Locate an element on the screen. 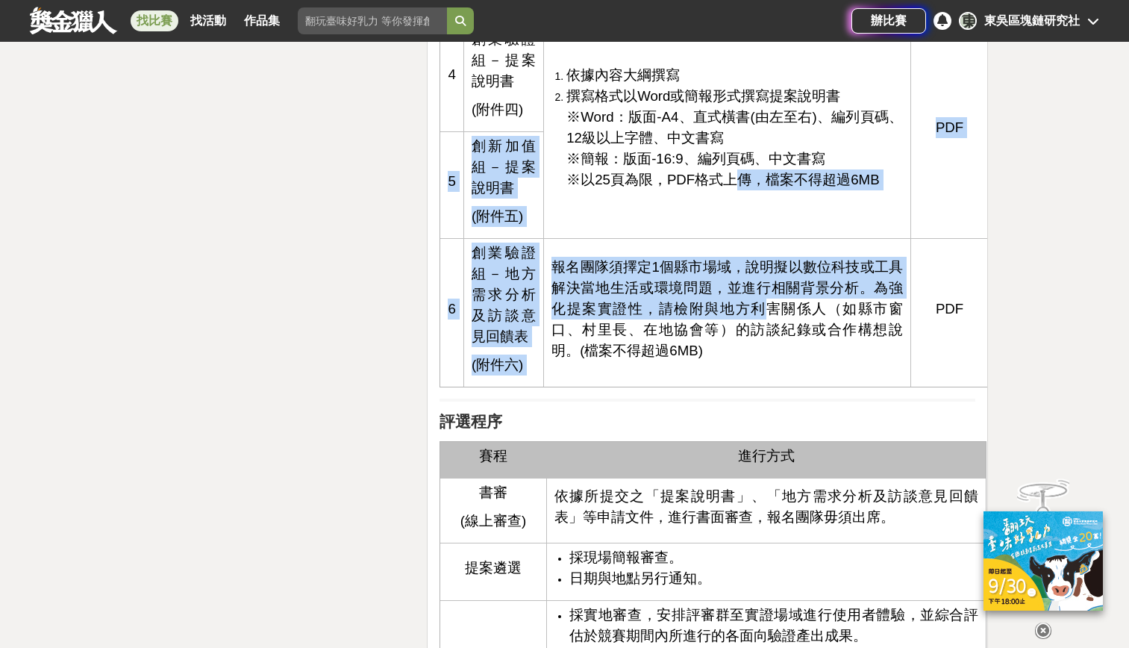 This screenshot has width=1129, height=648. img: ff197300-f8ee-455f-a0ae-06a3645bc375.jpg is located at coordinates (1043, 560).